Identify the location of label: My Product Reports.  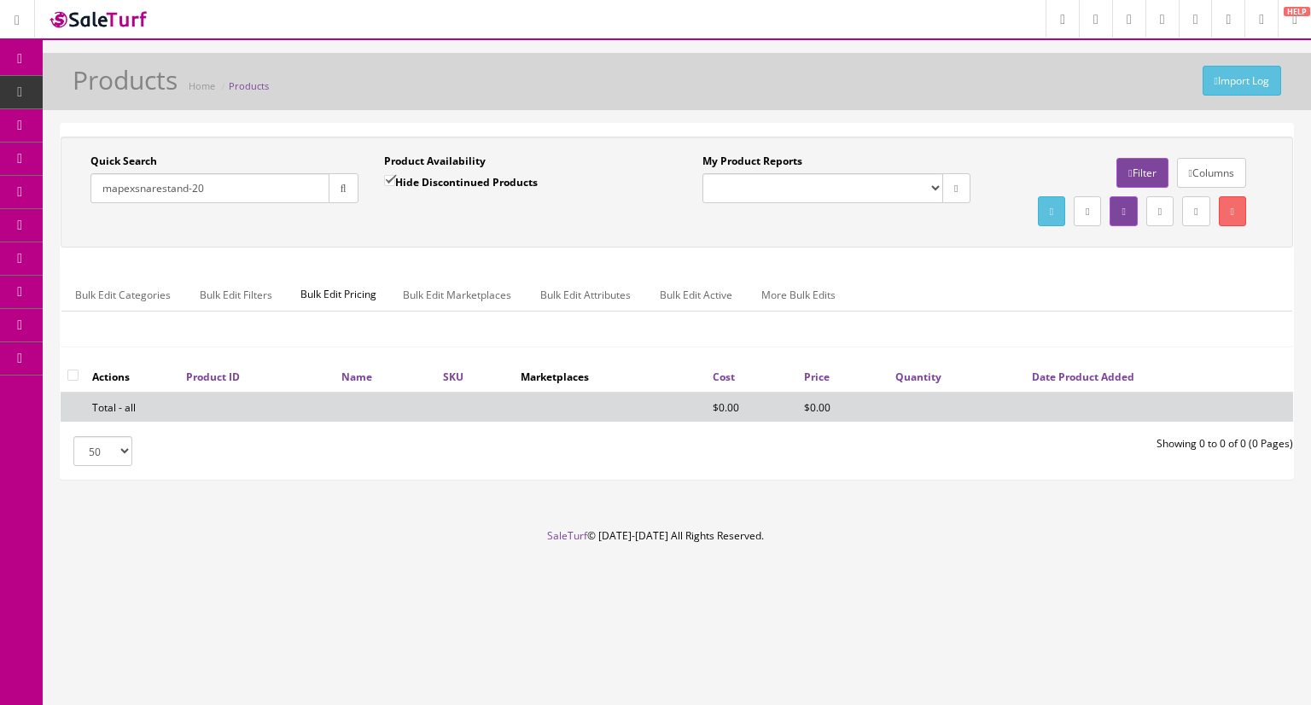
(752, 161).